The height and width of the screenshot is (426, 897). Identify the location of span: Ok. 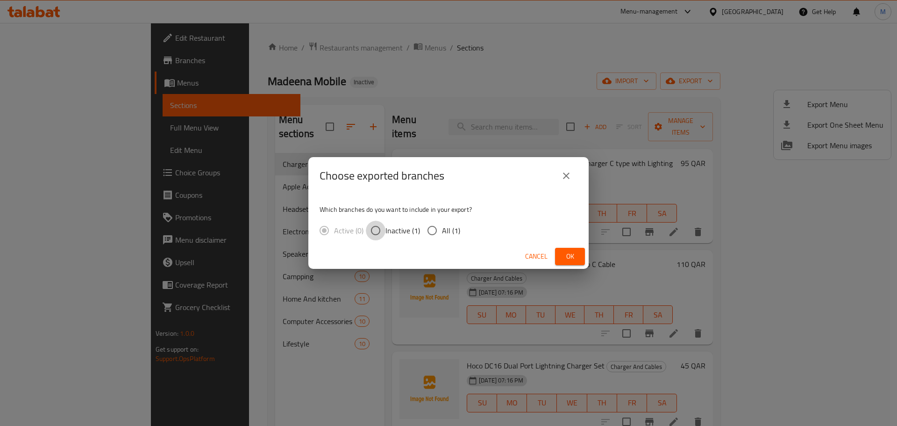
(570, 256).